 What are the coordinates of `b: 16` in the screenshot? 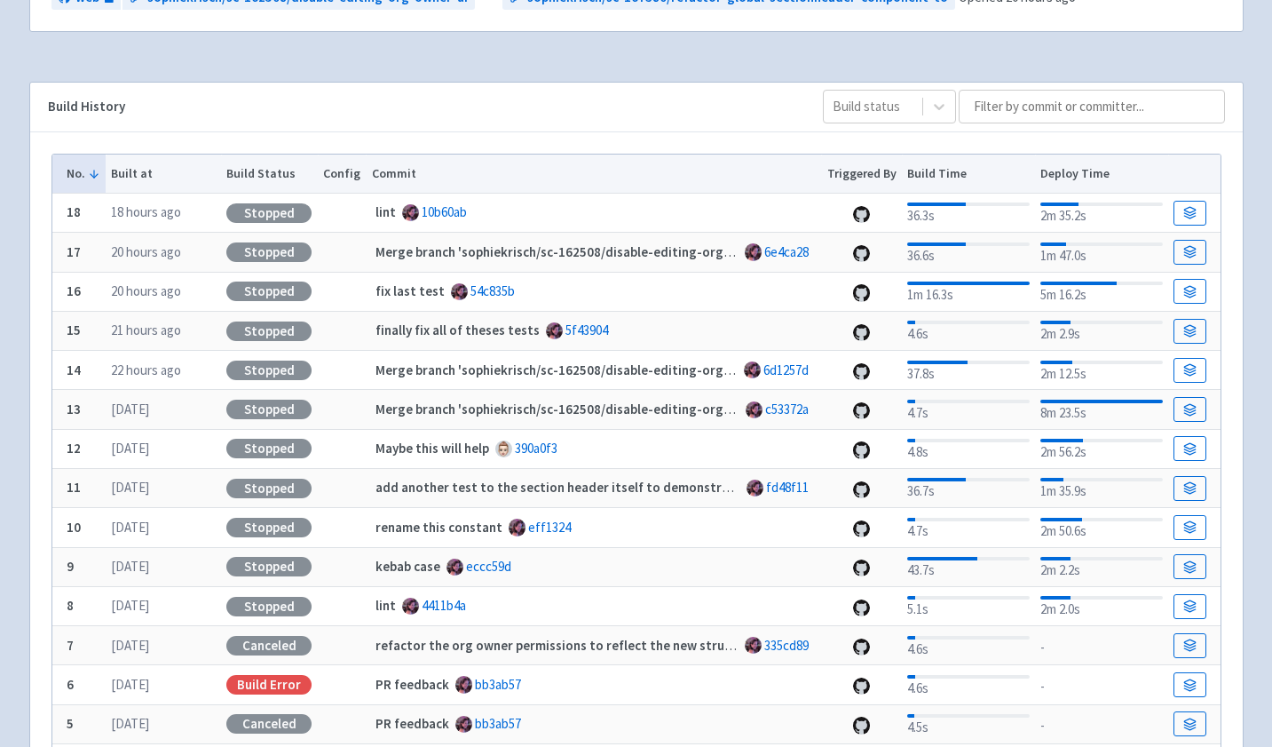 It's located at (74, 290).